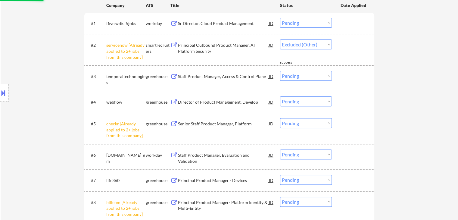  I want to click on div: ffive.wd5.f5jobs, so click(126, 23).